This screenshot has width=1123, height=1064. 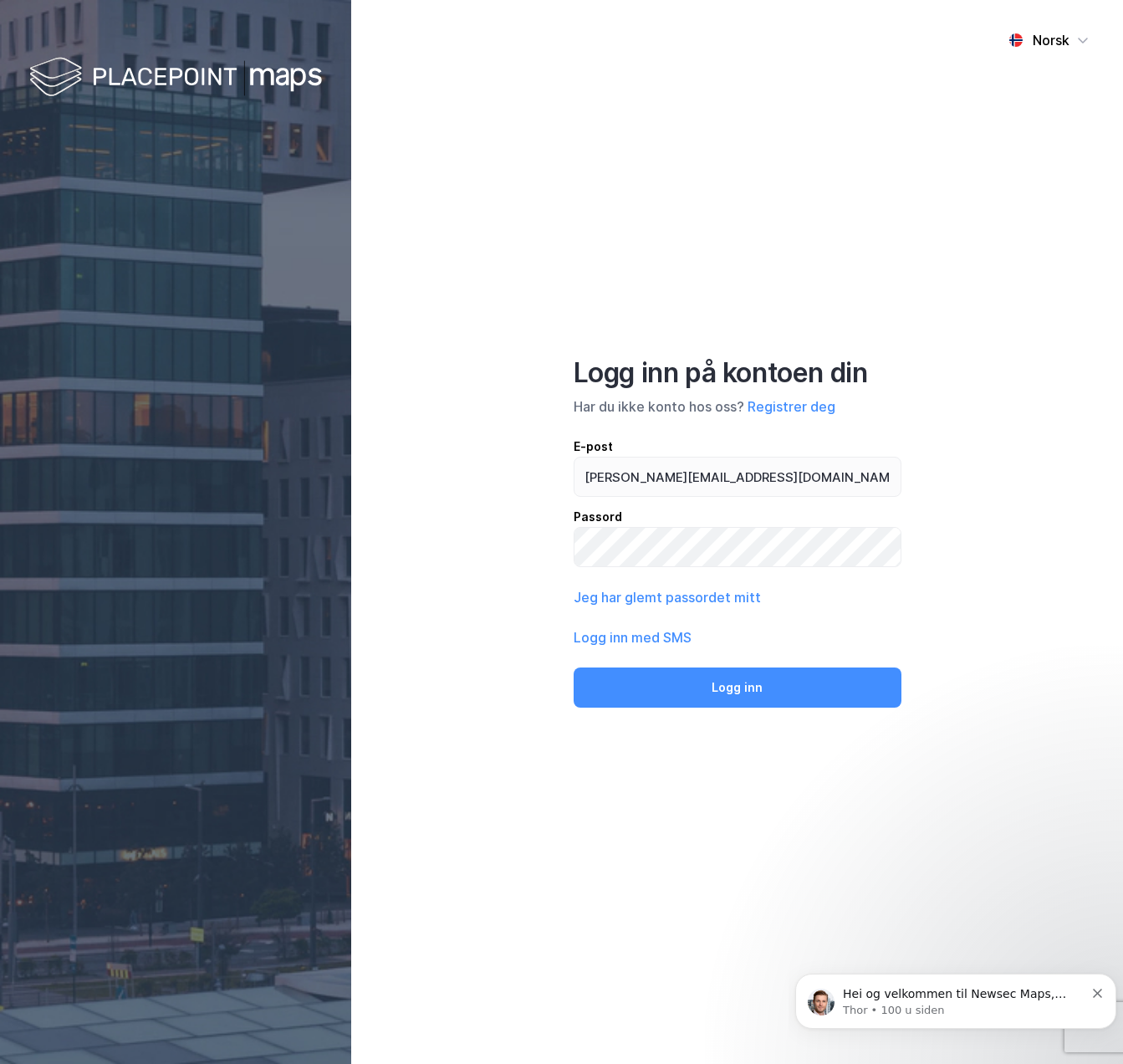 I want to click on button: Dismiss notification, so click(x=309, y=53).